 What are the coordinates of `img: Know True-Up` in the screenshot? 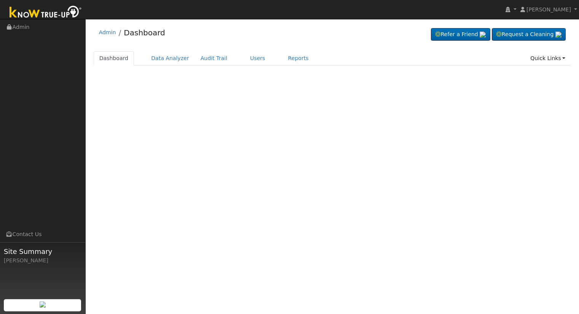 It's located at (46, 13).